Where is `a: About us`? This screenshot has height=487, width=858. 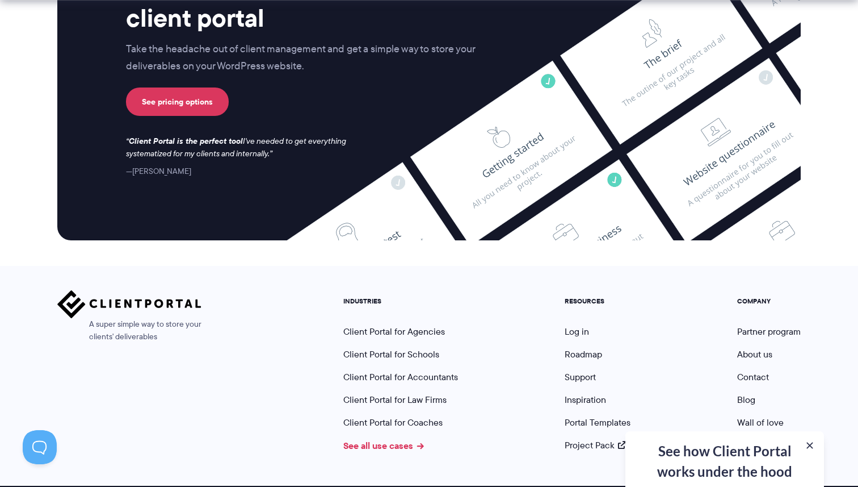 a: About us is located at coordinates (755, 354).